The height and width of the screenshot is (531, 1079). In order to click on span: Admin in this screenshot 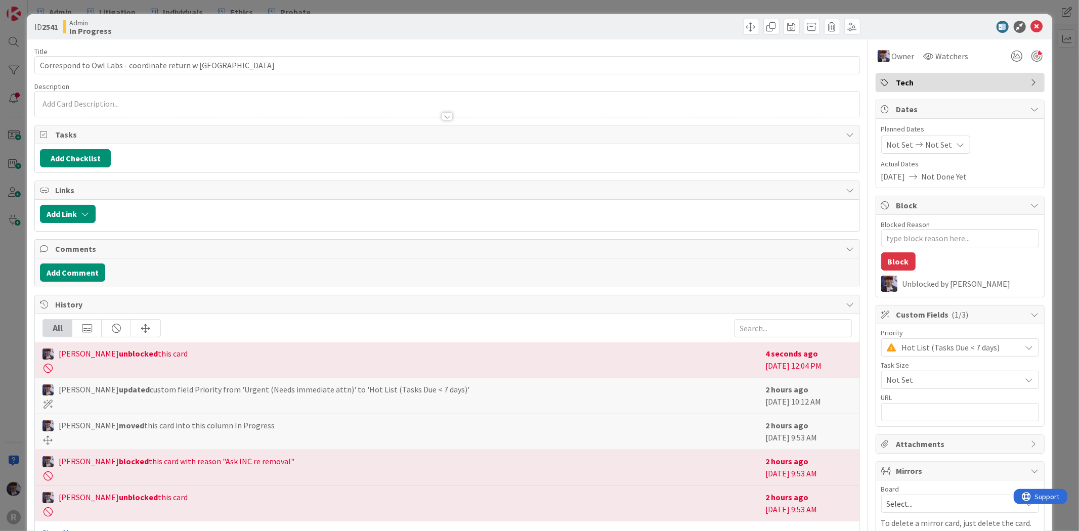, I will do `click(91, 23)`.